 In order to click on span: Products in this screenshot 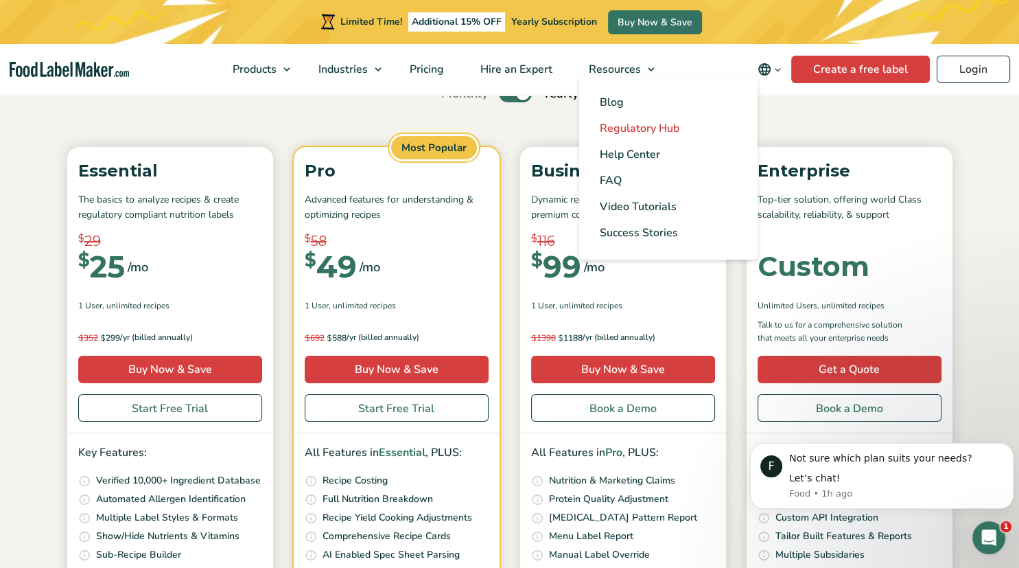, I will do `click(253, 69)`.